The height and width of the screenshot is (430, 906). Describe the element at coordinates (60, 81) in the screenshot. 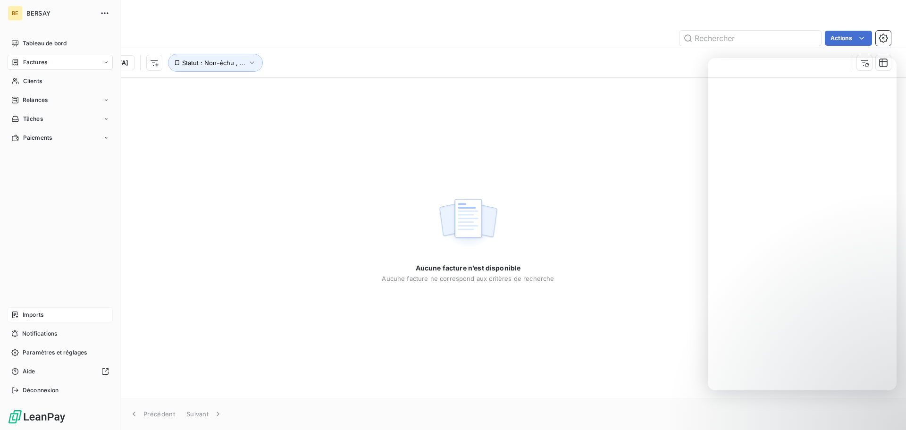

I see `a: Clients` at that location.